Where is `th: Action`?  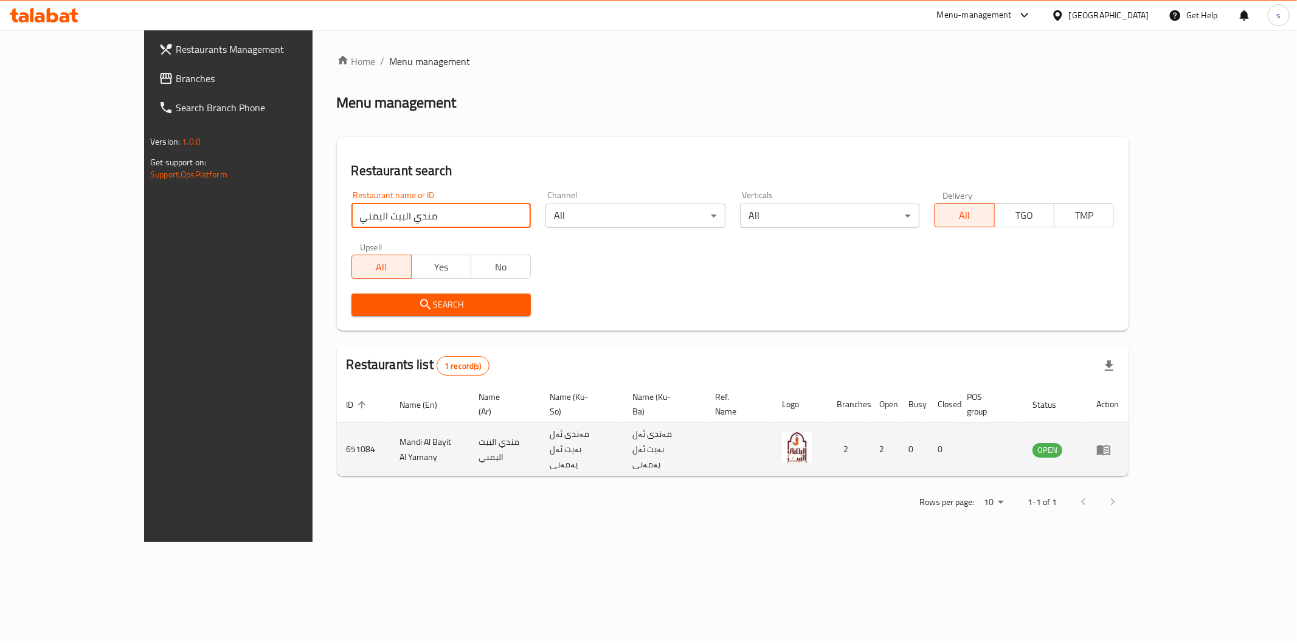 th: Action is located at coordinates (1107, 404).